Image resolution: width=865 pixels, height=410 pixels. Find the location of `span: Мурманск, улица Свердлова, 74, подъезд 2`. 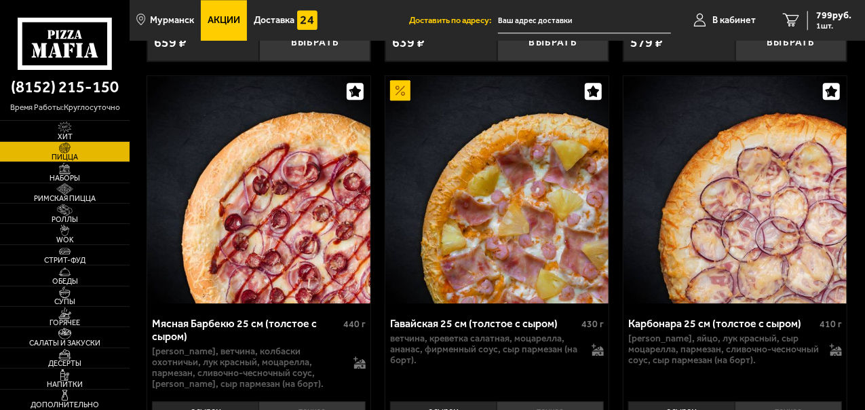

span: Мурманск, улица Свердлова, 74, подъезд 2 is located at coordinates (584, 20).